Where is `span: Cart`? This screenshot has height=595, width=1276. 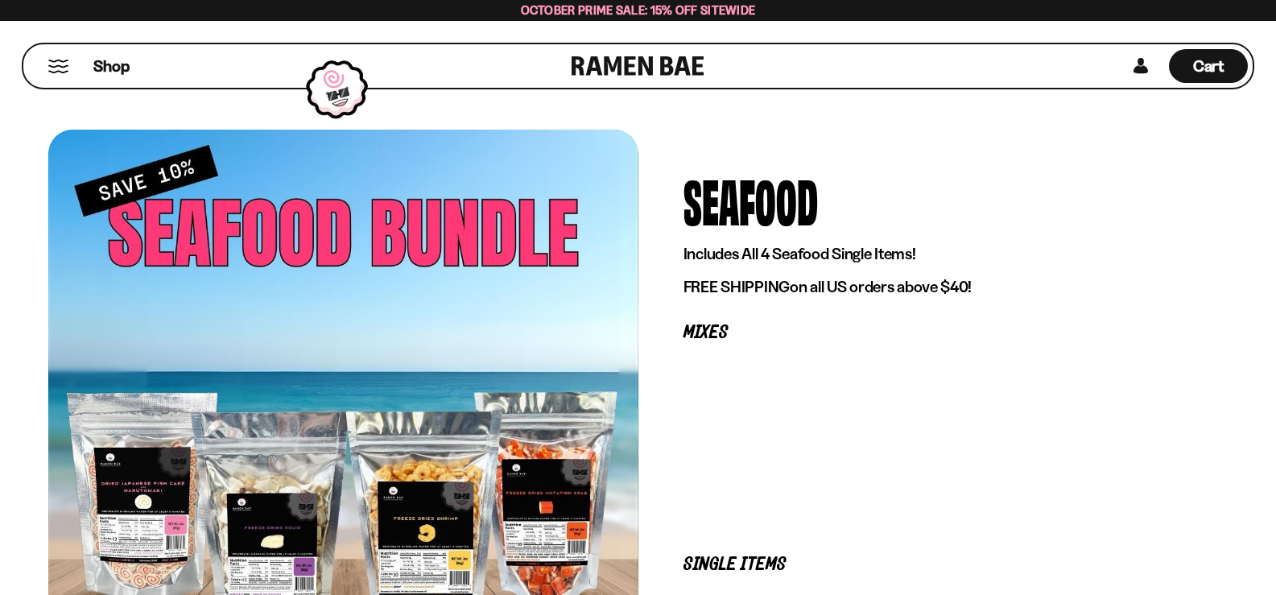 span: Cart is located at coordinates (1208, 66).